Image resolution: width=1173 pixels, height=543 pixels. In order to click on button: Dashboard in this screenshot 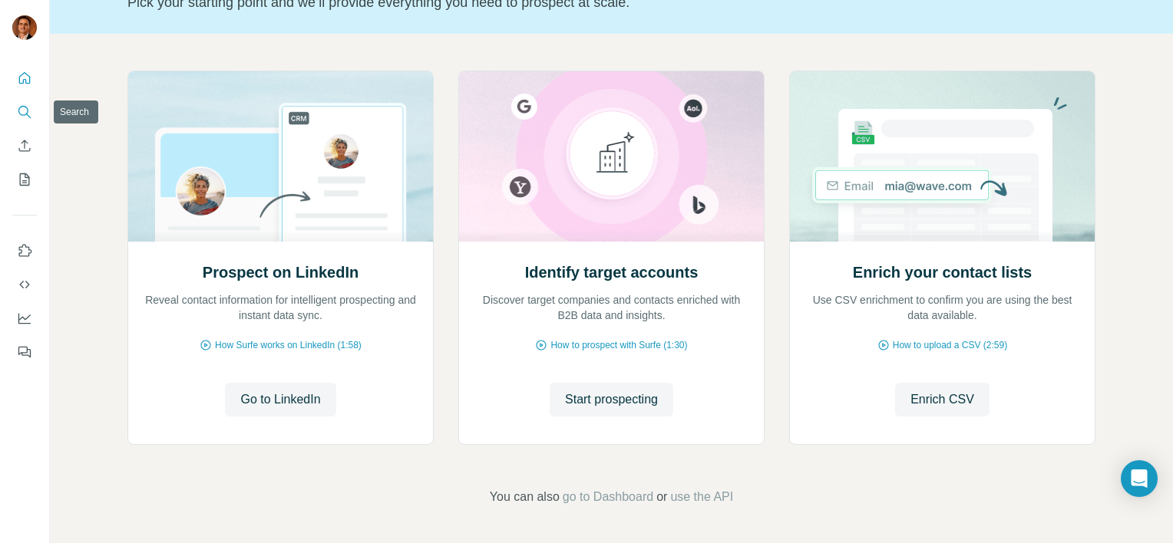, I will do `click(25, 319)`.